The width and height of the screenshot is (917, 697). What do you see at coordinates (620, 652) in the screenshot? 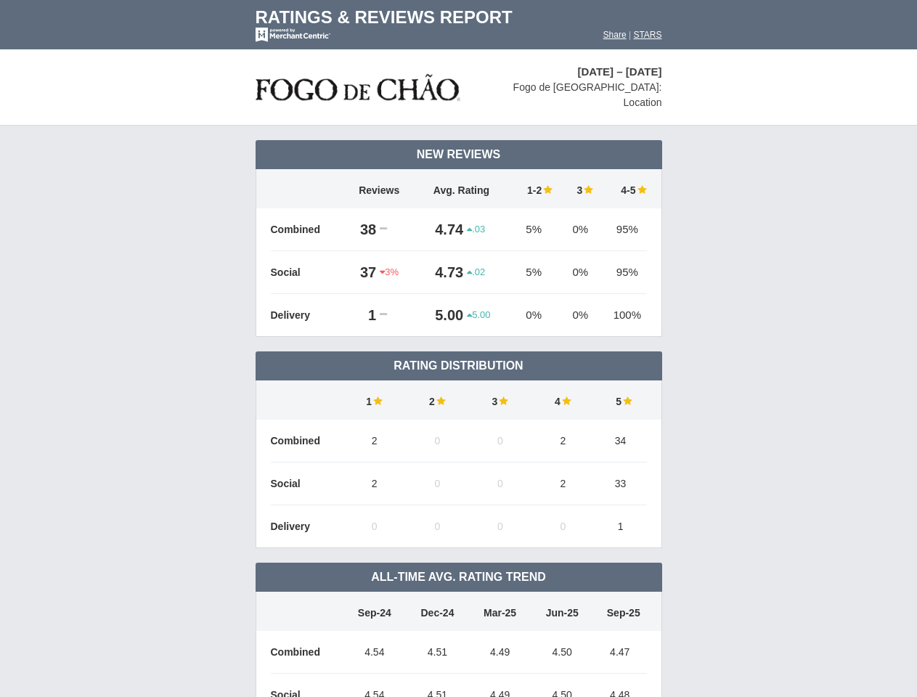
I see `td: 4.47` at bounding box center [620, 652].